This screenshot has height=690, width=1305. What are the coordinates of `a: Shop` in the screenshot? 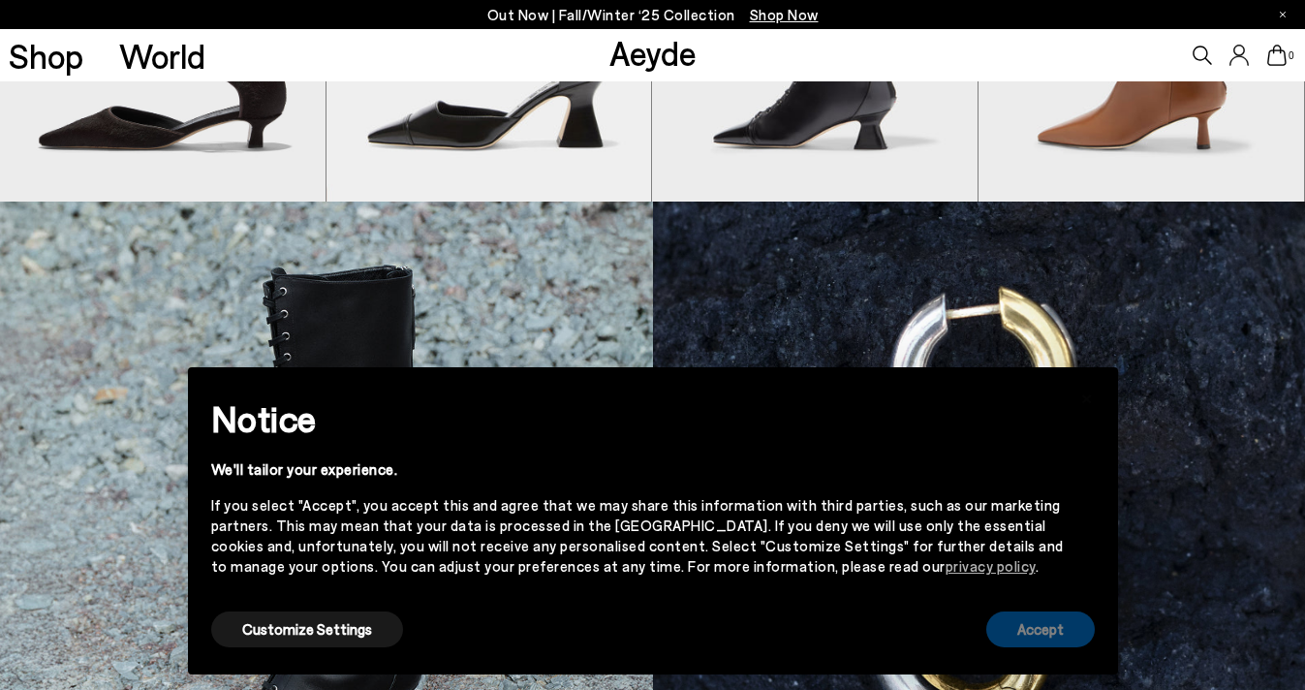 It's located at (46, 55).